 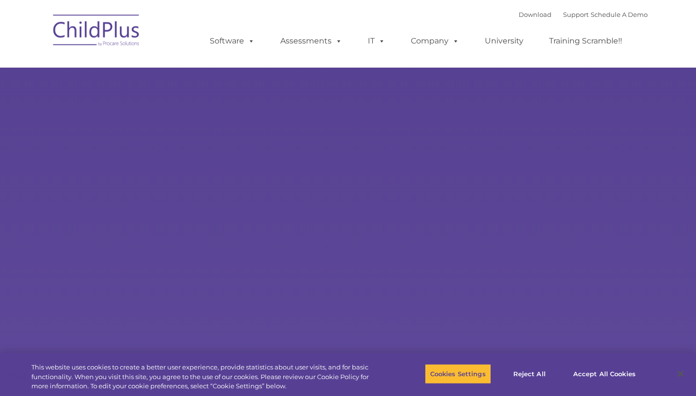 I want to click on a: Training Scramble!!, so click(x=585, y=41).